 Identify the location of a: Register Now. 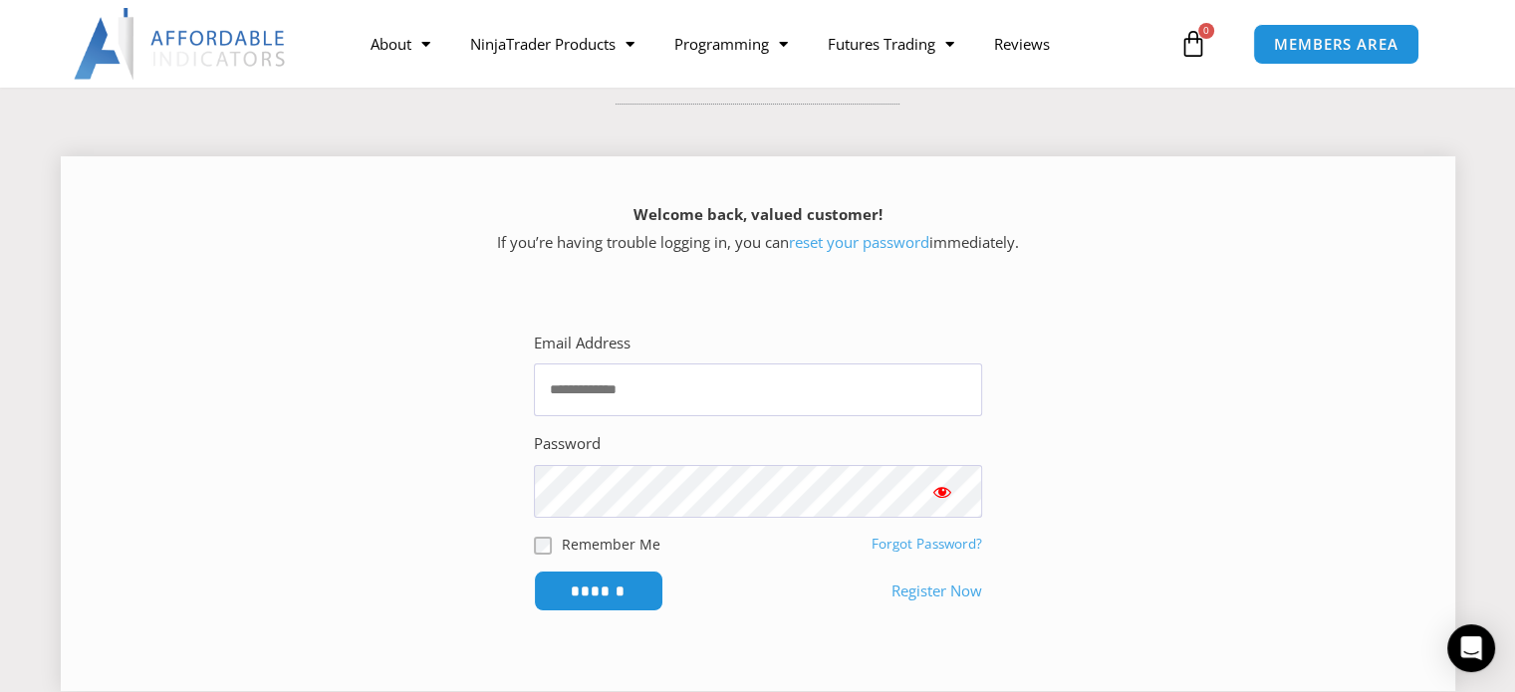
(936, 592).